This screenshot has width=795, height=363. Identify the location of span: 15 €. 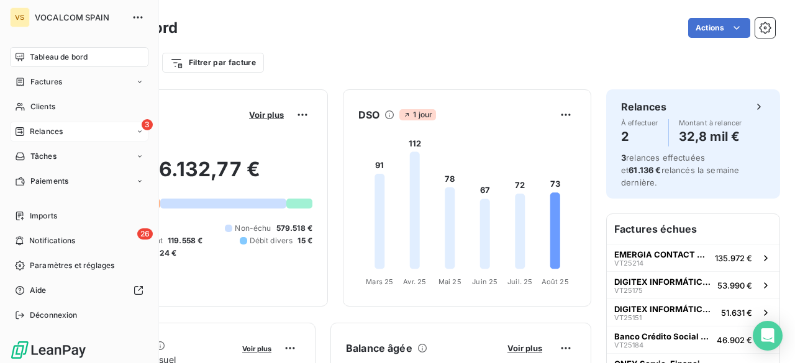
(305, 241).